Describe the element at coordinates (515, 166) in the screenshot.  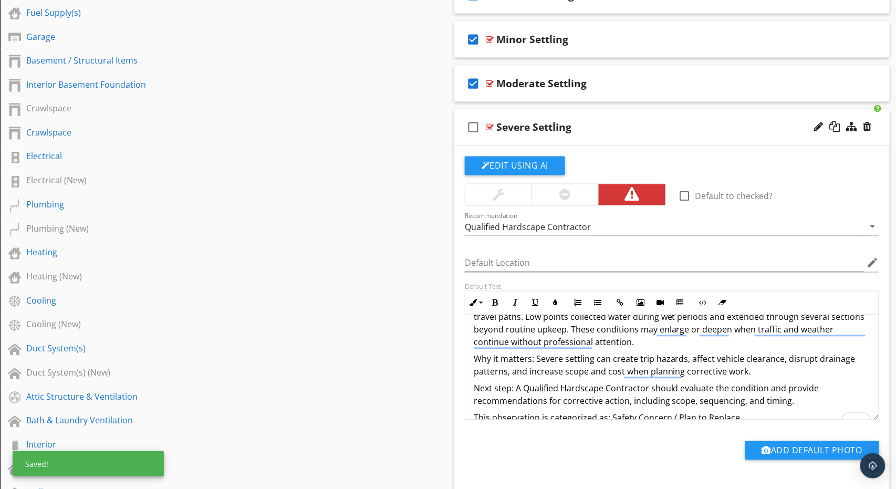
I see `button: Edit Using AI` at that location.